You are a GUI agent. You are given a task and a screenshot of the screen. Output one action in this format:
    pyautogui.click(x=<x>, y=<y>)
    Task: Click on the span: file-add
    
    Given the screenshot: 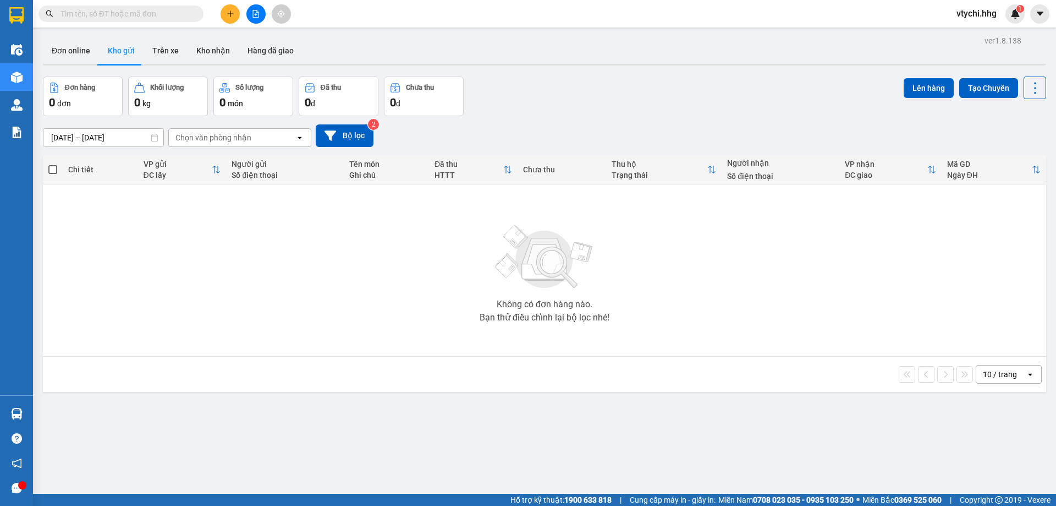 What is the action you would take?
    pyautogui.click(x=256, y=14)
    